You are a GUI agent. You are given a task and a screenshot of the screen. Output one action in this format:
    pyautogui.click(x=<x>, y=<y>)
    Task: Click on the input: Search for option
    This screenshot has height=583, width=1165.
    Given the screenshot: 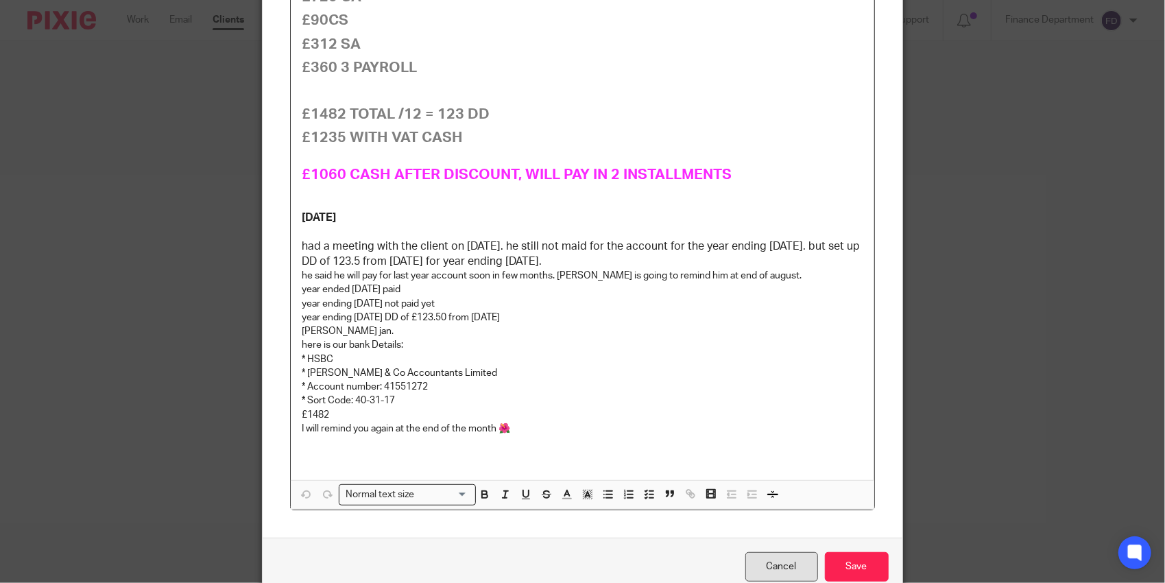 What is the action you would take?
    pyautogui.click(x=443, y=494)
    